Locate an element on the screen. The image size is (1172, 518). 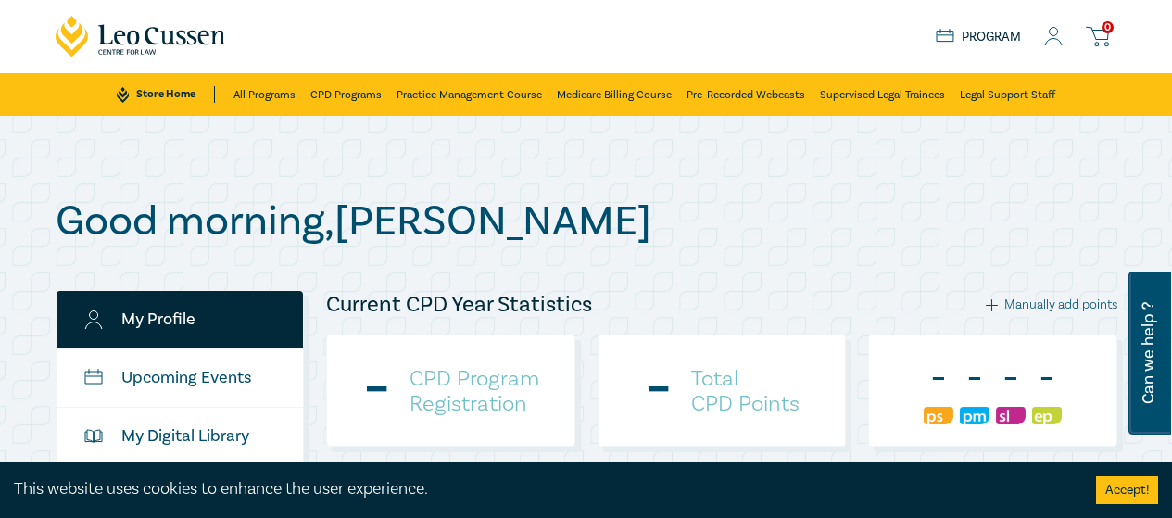
a: Medicare Billing Course is located at coordinates (614, 94).